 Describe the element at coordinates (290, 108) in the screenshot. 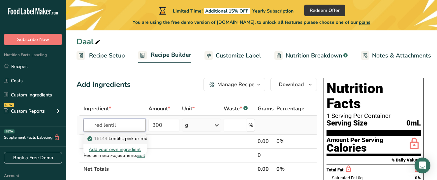

I see `span: Percentage` at that location.